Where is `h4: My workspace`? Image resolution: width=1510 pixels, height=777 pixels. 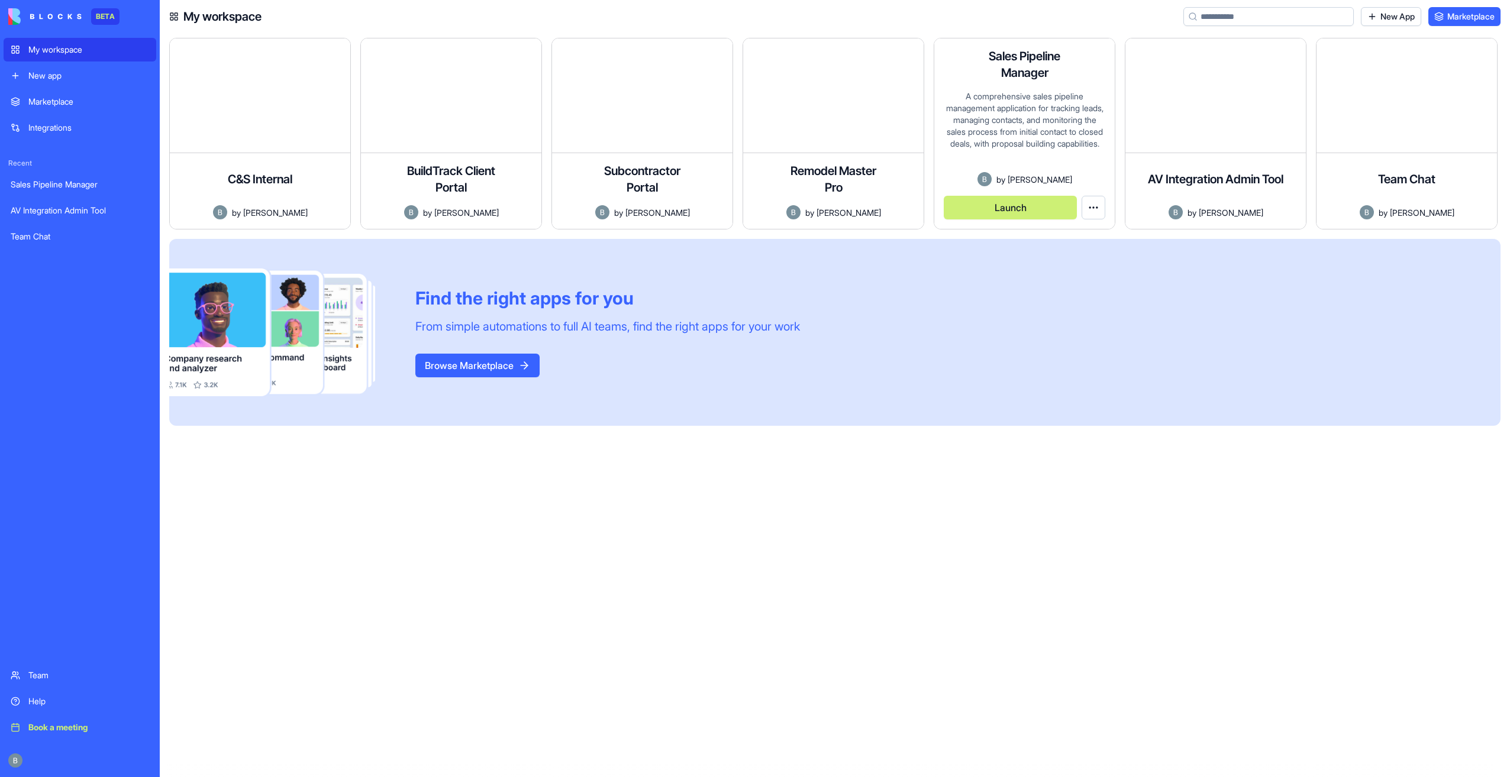
h4: My workspace is located at coordinates (222, 17).